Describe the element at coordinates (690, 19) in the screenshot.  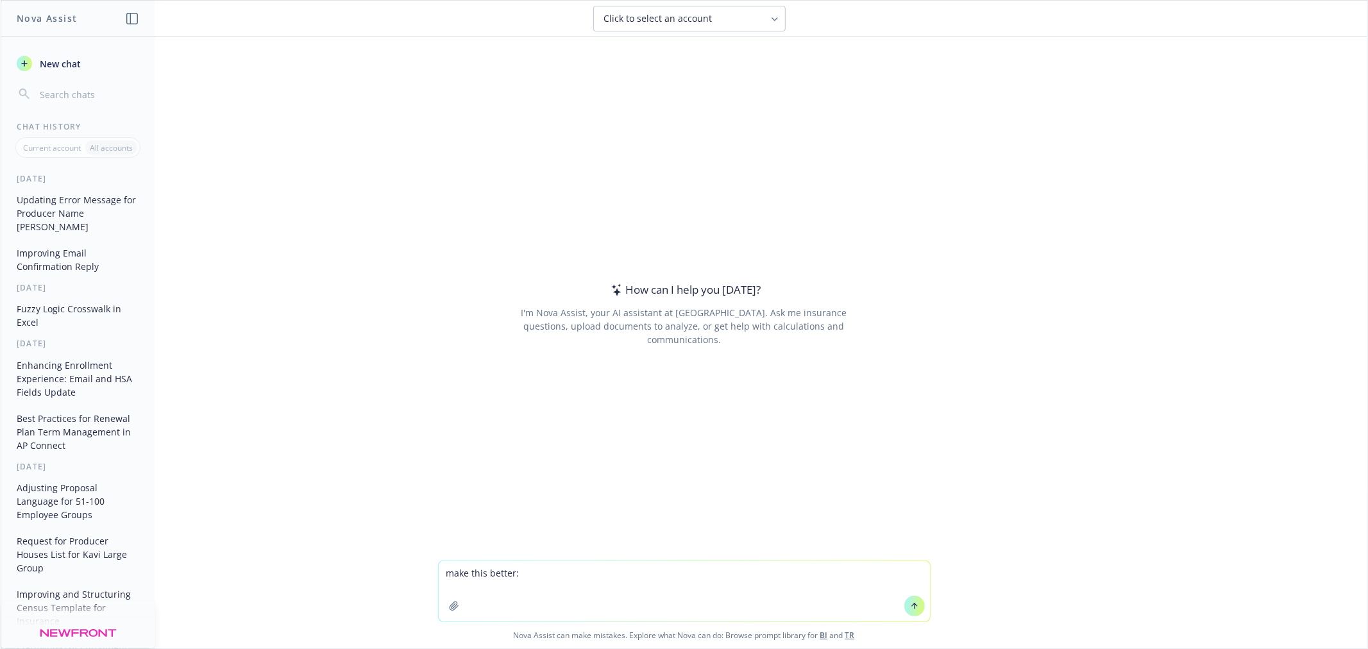
I see `button: Click to select an account` at that location.